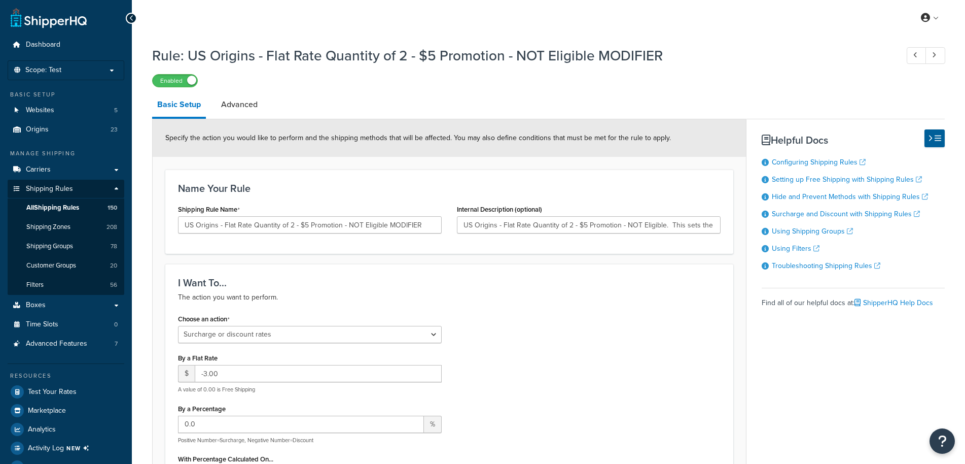 This screenshot has width=965, height=464. What do you see at coordinates (114, 246) in the screenshot?
I see `span: 78` at bounding box center [114, 246].